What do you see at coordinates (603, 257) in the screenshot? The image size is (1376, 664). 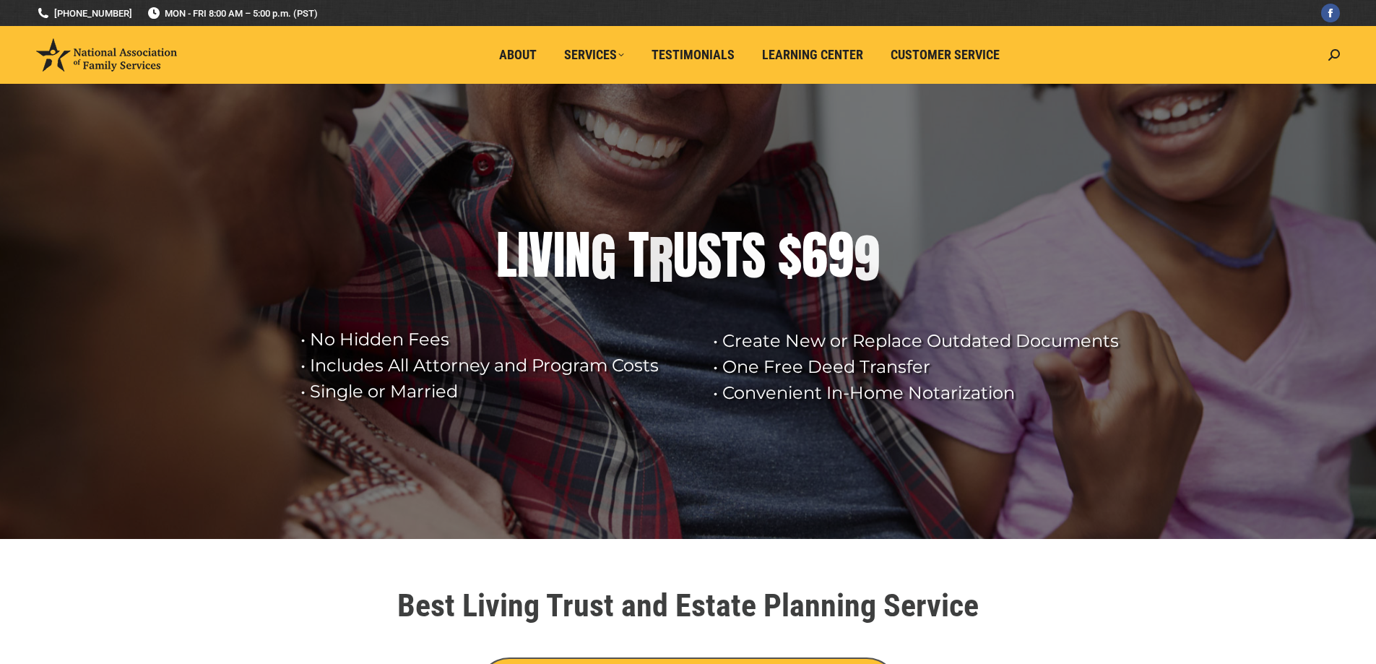 I see `div: G` at bounding box center [603, 257].